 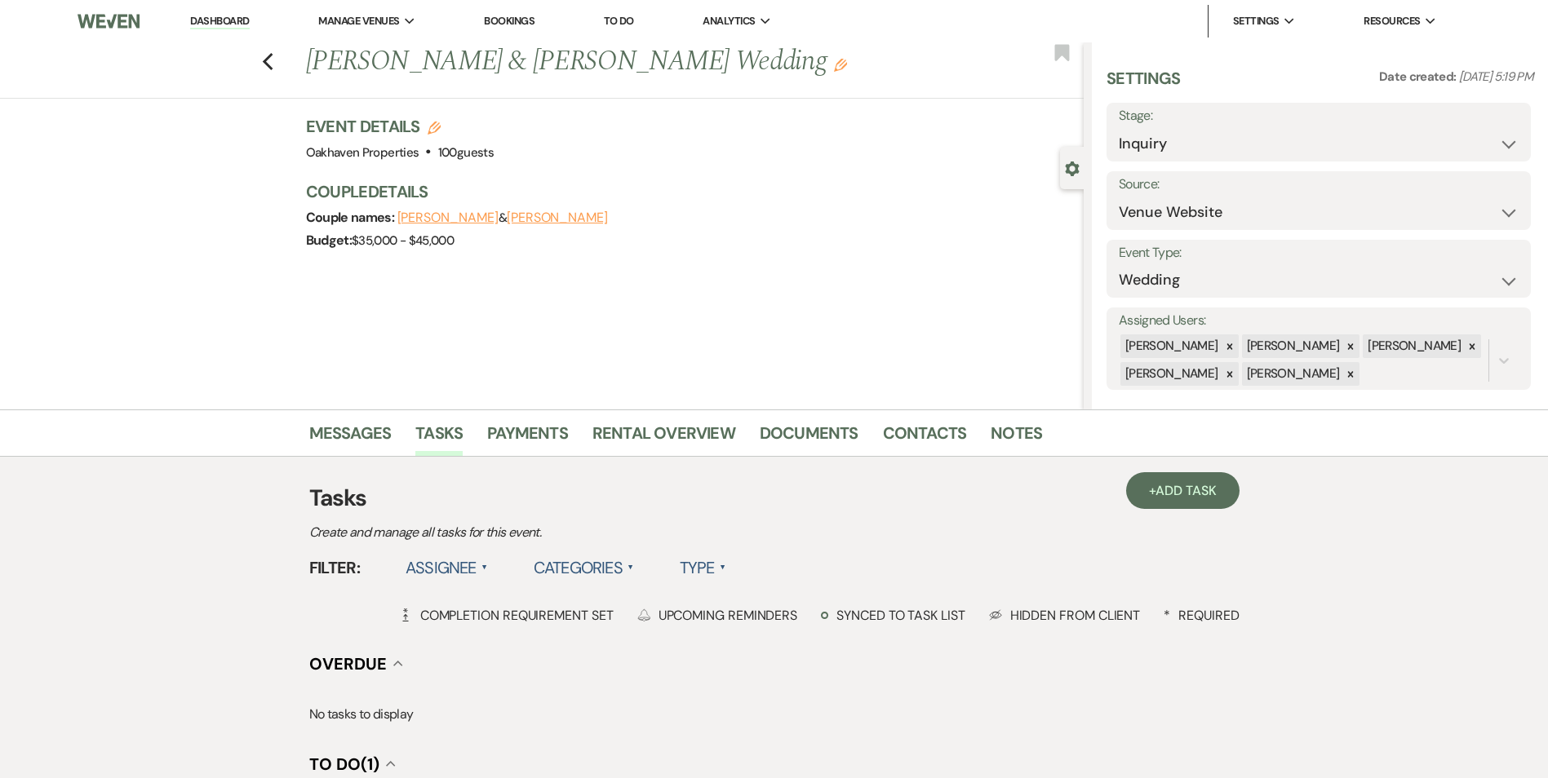 I want to click on a: Bookings, so click(x=509, y=20).